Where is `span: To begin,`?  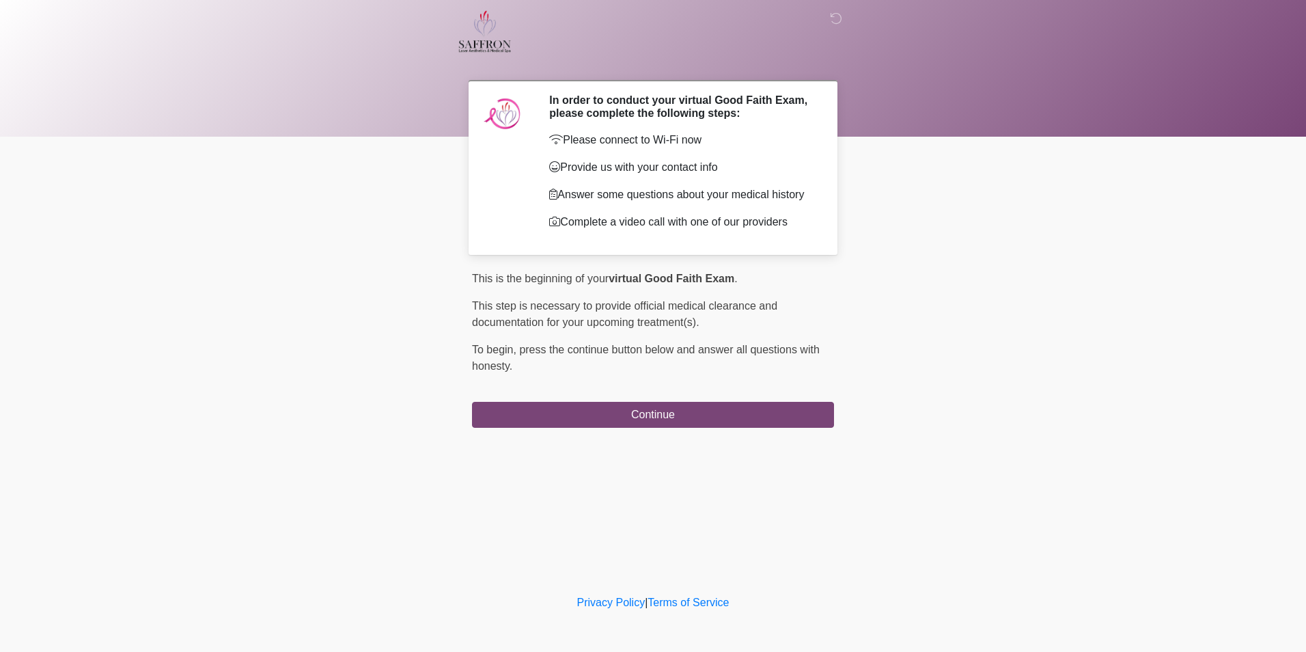
span: To begin, is located at coordinates (495, 349).